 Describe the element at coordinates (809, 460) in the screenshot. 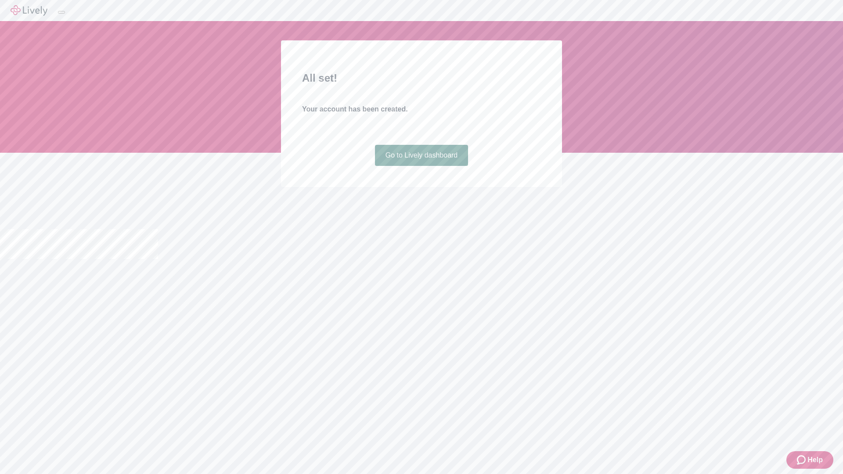

I see `button: Zendesk support iconHelp` at that location.